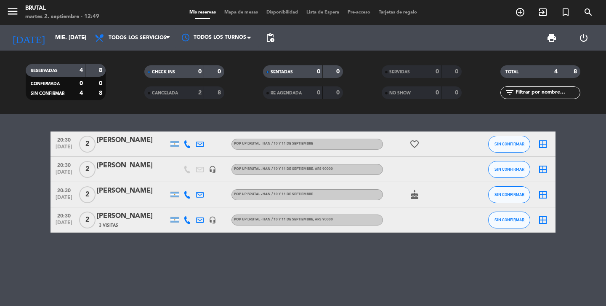  What do you see at coordinates (45, 84) in the screenshot?
I see `span: CONFIRMADA` at bounding box center [45, 84].